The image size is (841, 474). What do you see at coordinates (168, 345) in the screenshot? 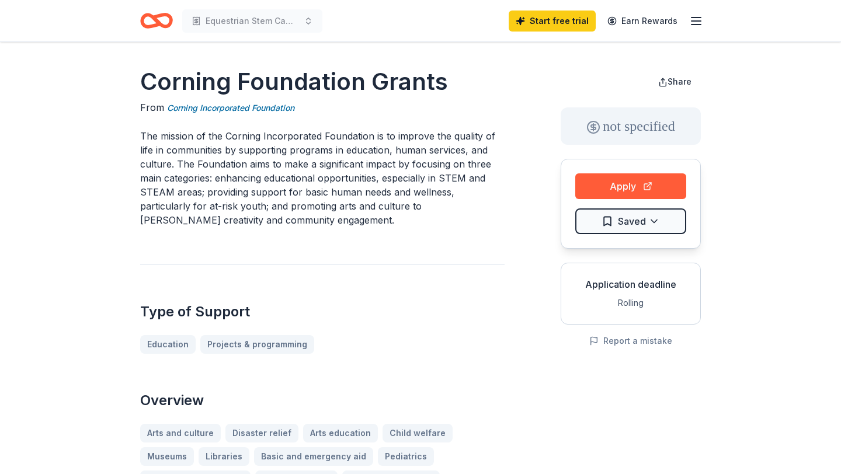
I see `a: Education` at bounding box center [168, 345].